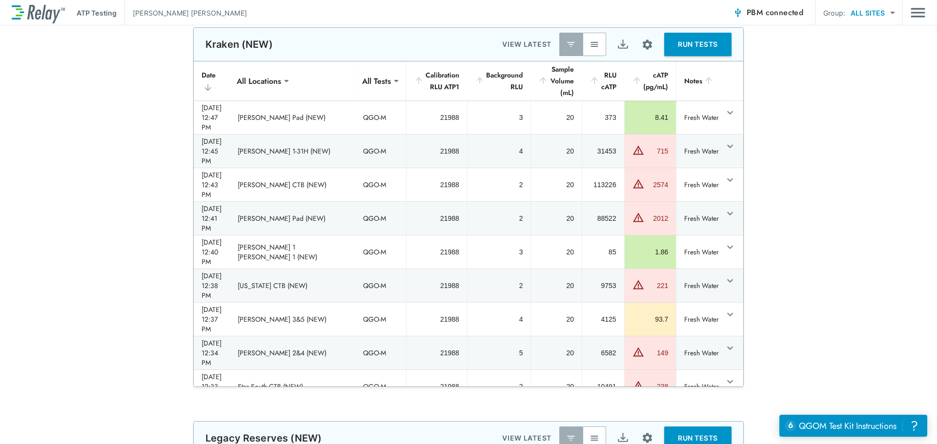  Describe the element at coordinates (499, 353) in the screenshot. I see `div: 5` at that location.